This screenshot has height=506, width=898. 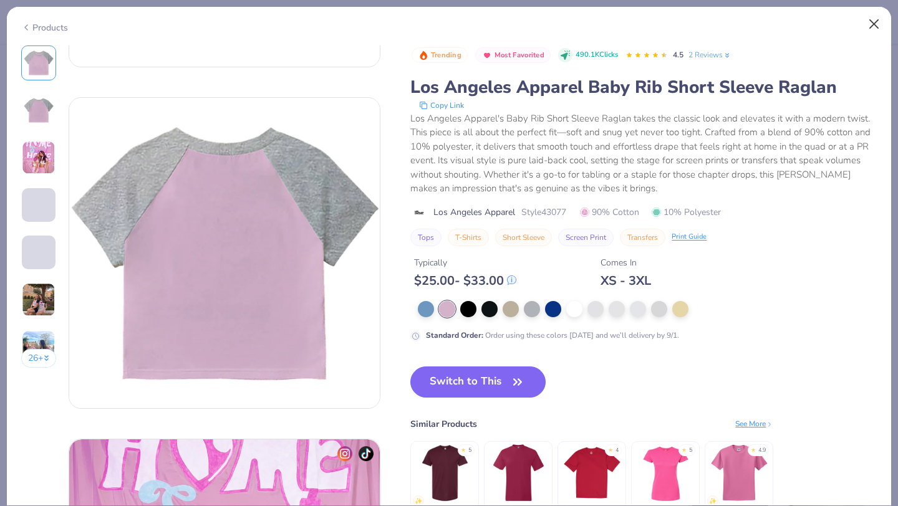 I want to click on div: XS - 3XL, so click(x=625, y=281).